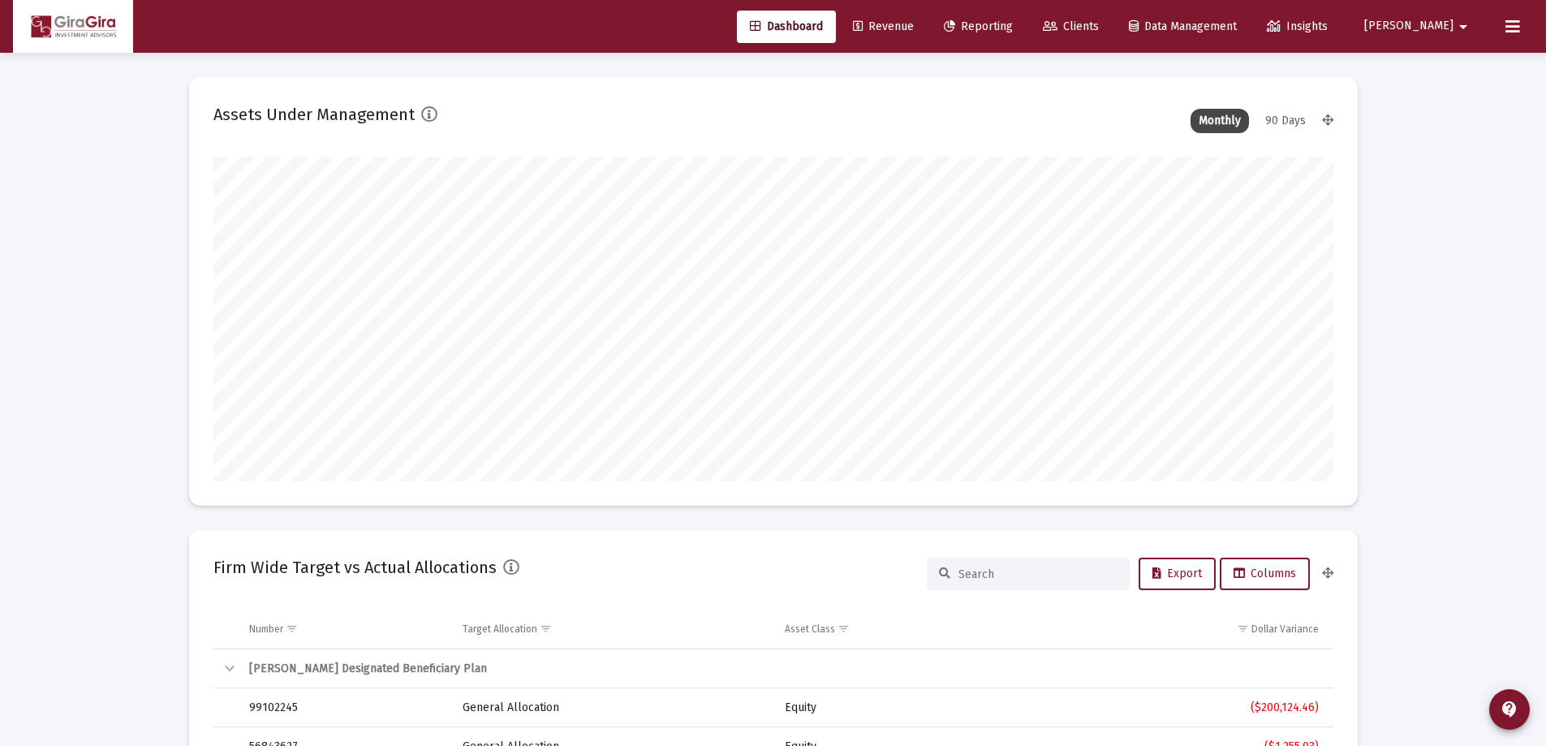  I want to click on td: Column Number, so click(345, 629).